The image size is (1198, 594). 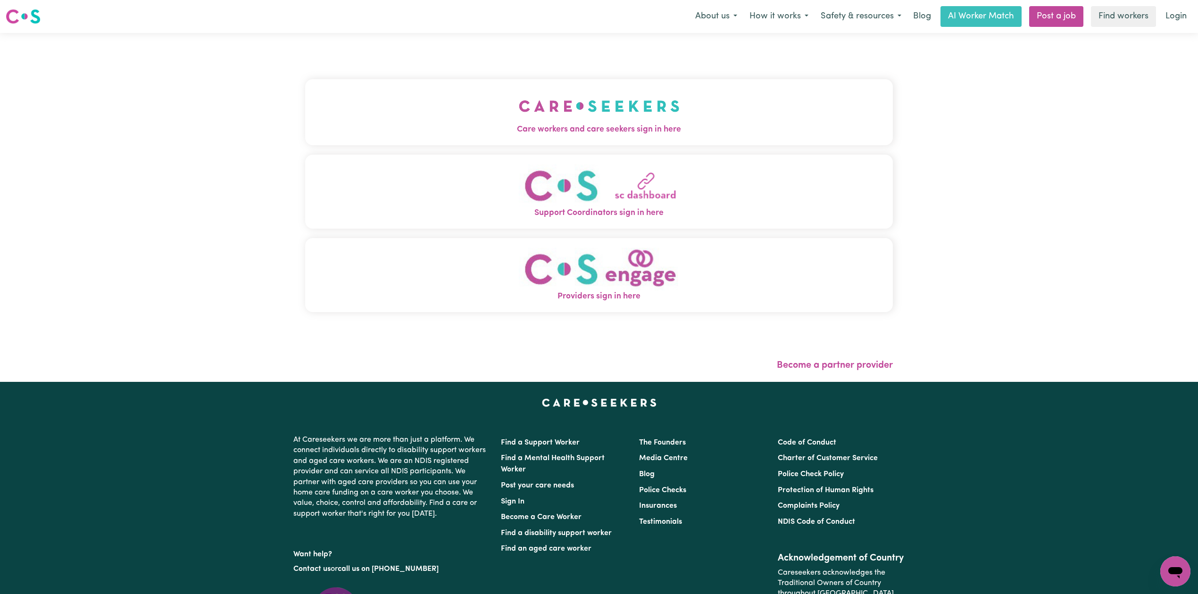 What do you see at coordinates (663, 490) in the screenshot?
I see `a: Police Checks` at bounding box center [663, 490].